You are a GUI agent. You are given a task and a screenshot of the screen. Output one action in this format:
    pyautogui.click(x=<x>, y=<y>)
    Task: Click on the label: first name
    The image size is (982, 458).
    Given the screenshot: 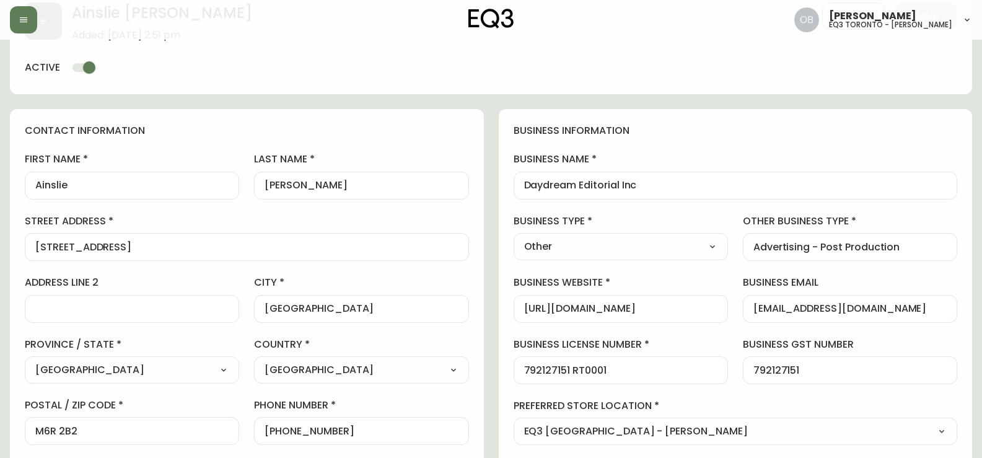 What is the action you would take?
    pyautogui.click(x=132, y=159)
    